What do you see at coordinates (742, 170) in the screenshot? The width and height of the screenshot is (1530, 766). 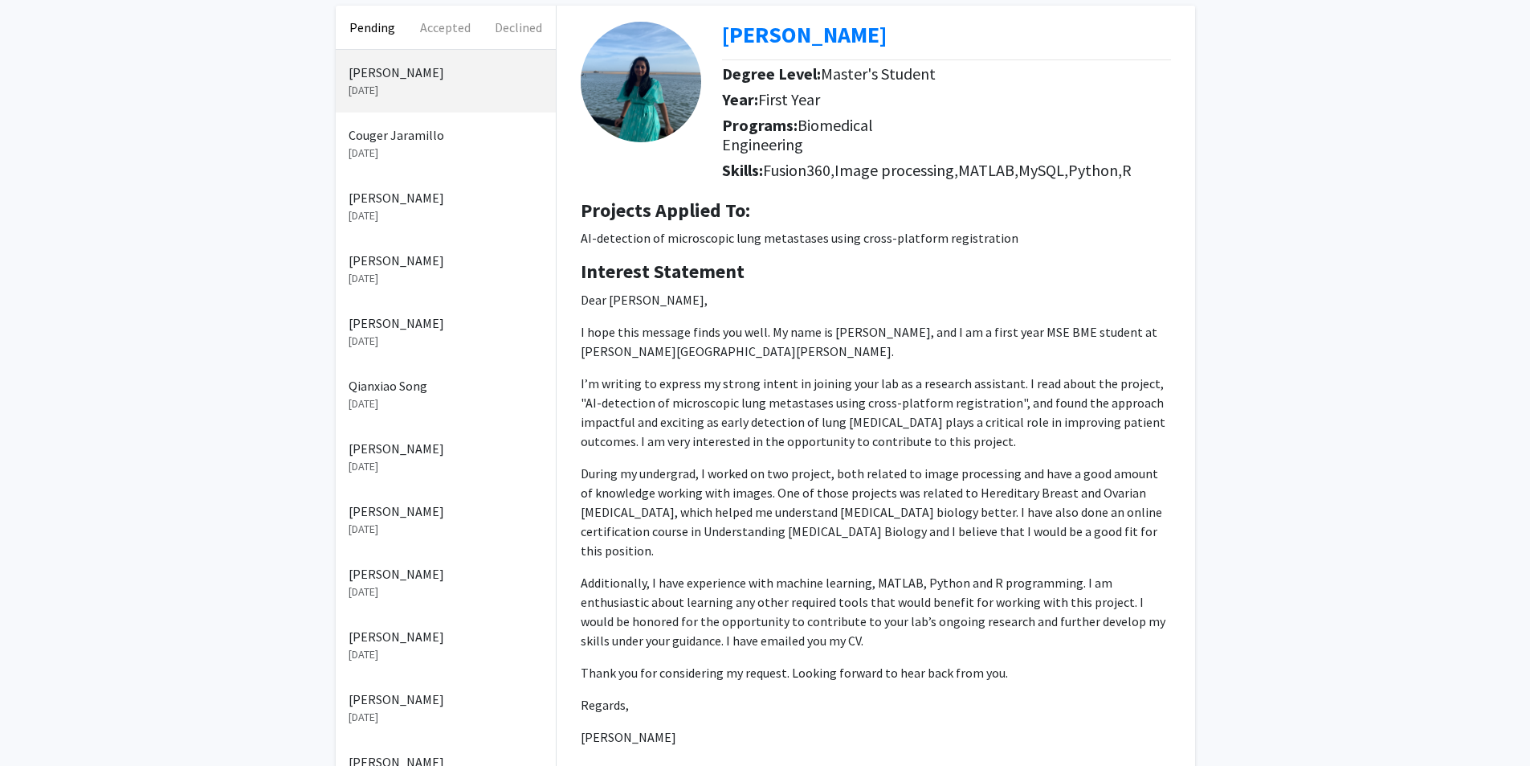 I see `b: Skills:` at bounding box center [742, 170].